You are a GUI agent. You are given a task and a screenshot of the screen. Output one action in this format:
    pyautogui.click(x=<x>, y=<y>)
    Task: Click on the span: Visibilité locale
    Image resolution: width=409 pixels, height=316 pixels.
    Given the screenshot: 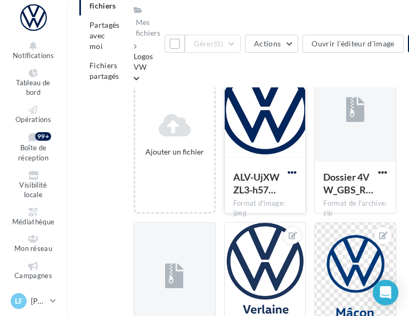 What is the action you would take?
    pyautogui.click(x=33, y=190)
    